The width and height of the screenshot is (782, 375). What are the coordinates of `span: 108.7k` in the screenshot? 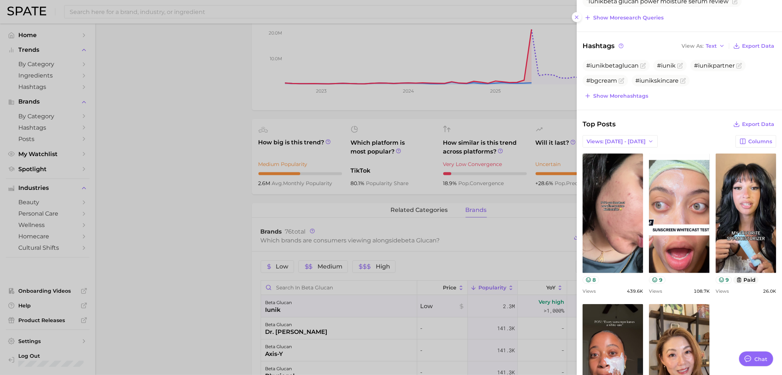 It's located at (702, 291).